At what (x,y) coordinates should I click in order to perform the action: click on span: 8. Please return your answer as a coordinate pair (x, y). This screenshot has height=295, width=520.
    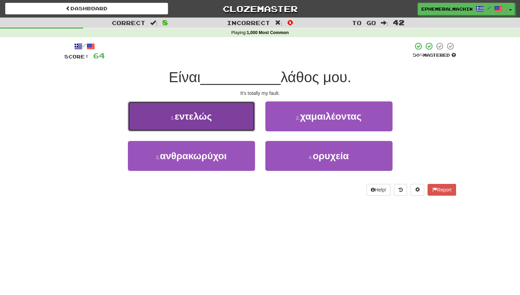
    Looking at the image, I should click on (165, 22).